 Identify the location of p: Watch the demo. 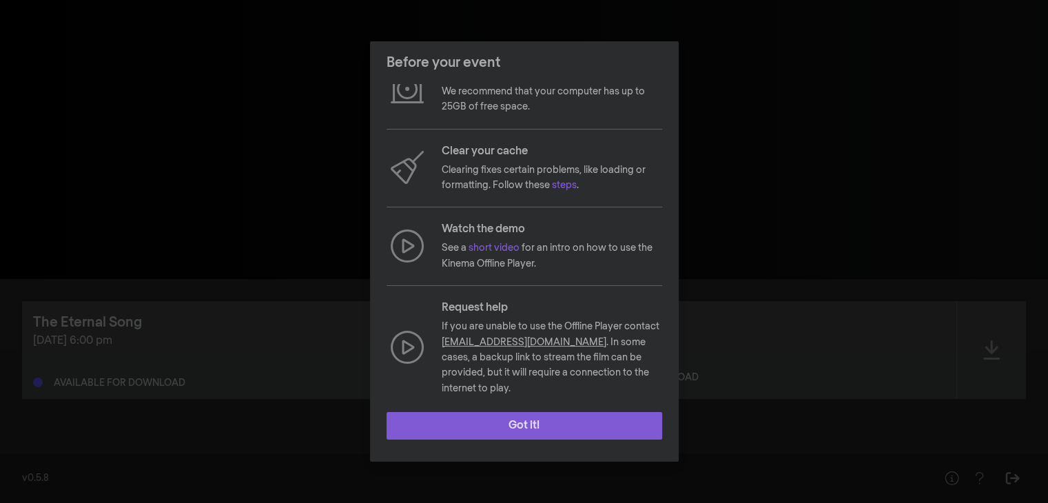
(552, 229).